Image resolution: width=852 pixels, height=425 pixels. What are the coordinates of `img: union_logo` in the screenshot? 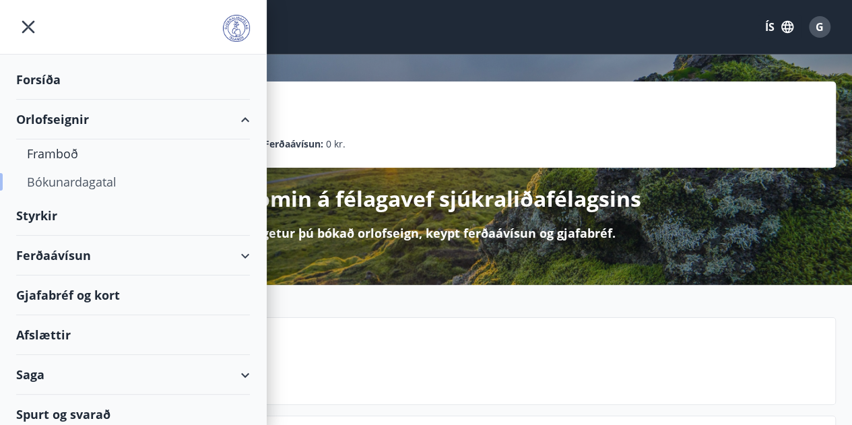 It's located at (236, 28).